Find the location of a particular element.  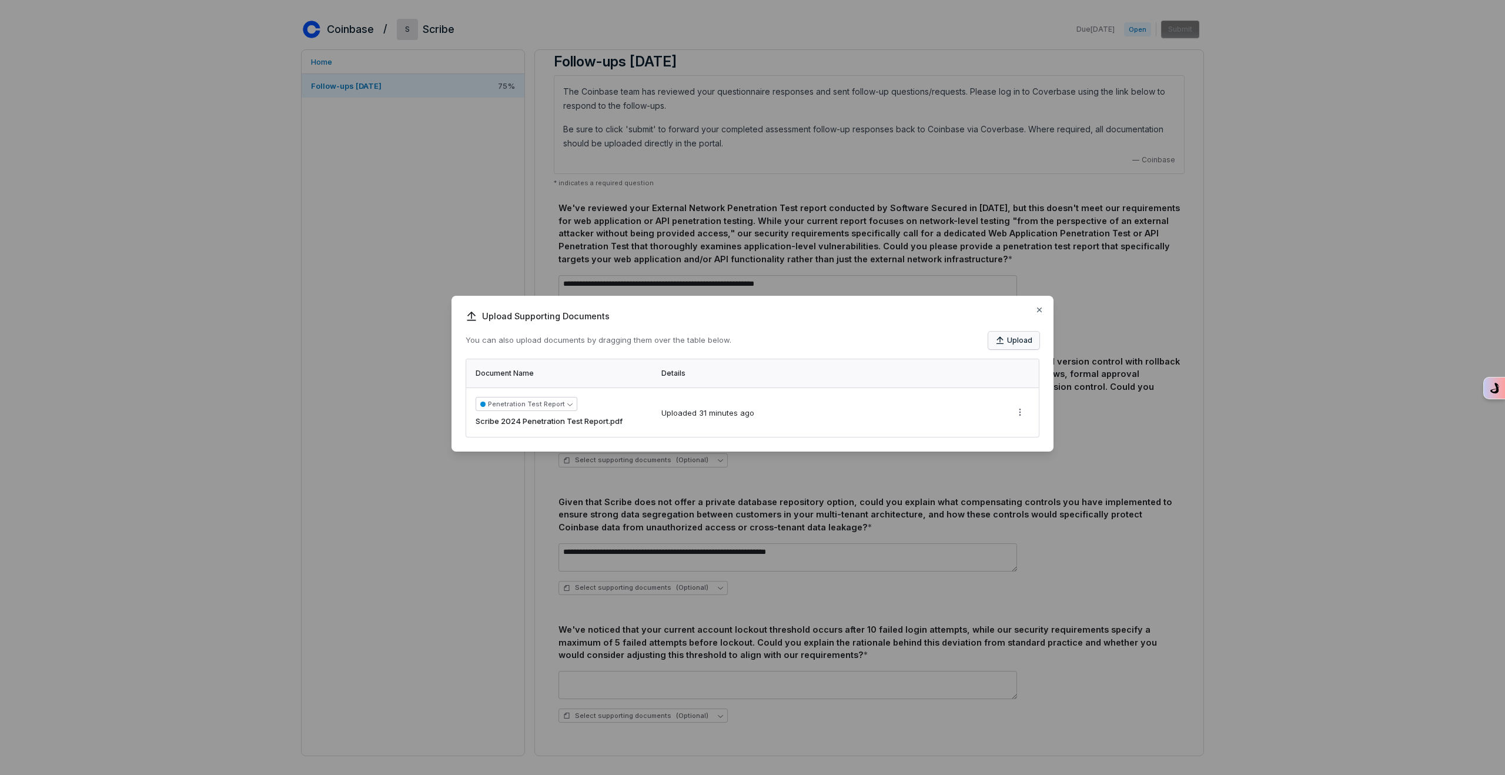

button: More actions is located at coordinates (1020, 412).